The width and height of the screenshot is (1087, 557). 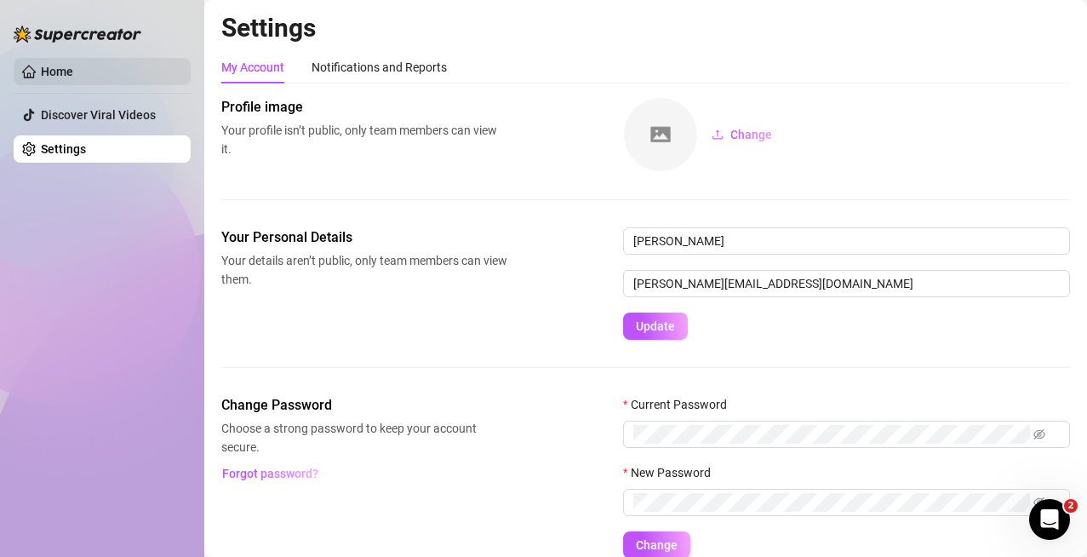 What do you see at coordinates (270, 473) in the screenshot?
I see `span: Forgot password?` at bounding box center [270, 473].